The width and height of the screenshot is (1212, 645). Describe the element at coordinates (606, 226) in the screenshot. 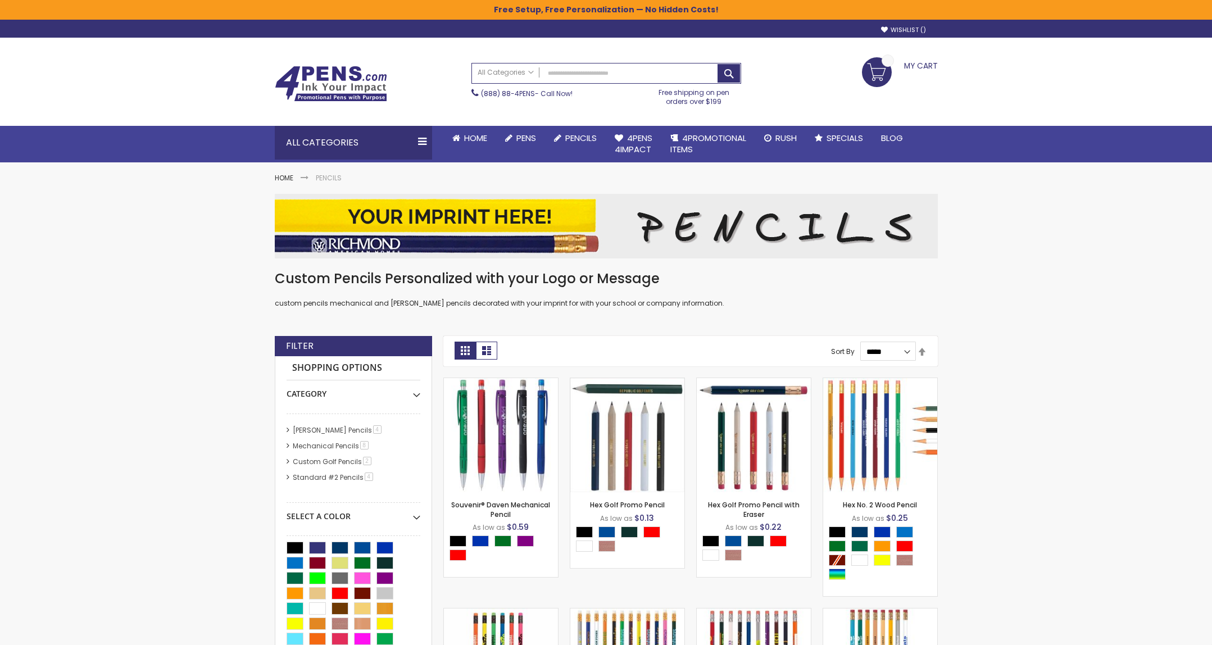

I see `img: Pencils` at that location.